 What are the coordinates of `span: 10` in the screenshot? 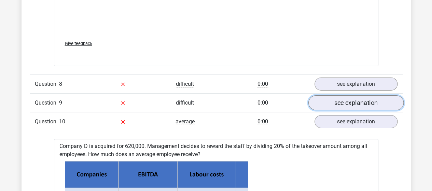 It's located at (62, 121).